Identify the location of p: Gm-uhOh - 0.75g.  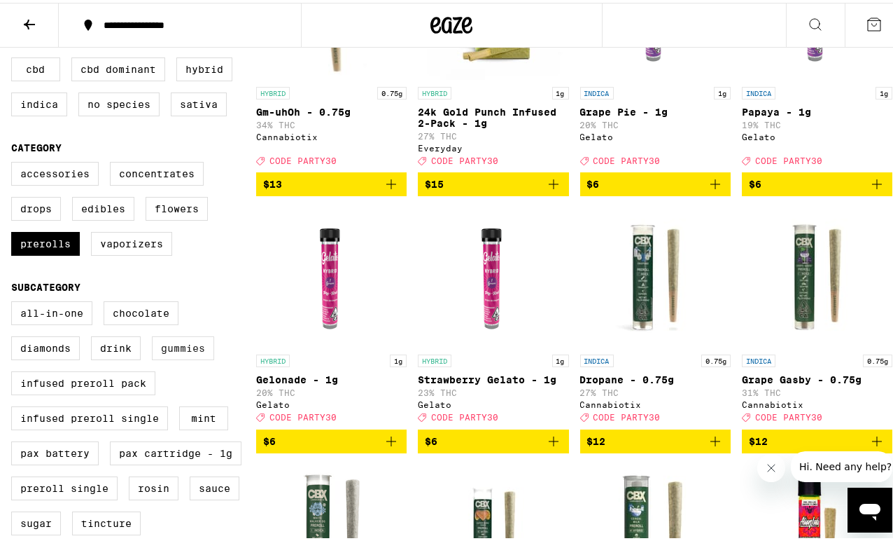
(331, 109).